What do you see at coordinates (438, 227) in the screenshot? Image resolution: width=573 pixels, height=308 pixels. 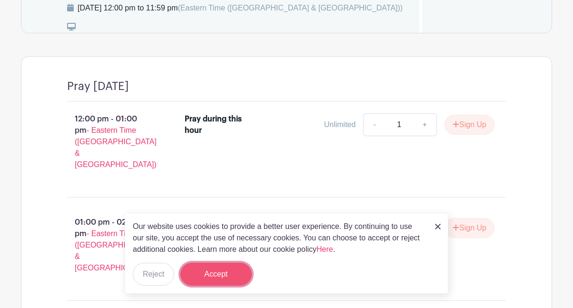 I see `img: close_button-5f87c8562297e5c2d7936805f587ecaba9071eb48480494691a3f1689db116b3.svg` at bounding box center [438, 227].